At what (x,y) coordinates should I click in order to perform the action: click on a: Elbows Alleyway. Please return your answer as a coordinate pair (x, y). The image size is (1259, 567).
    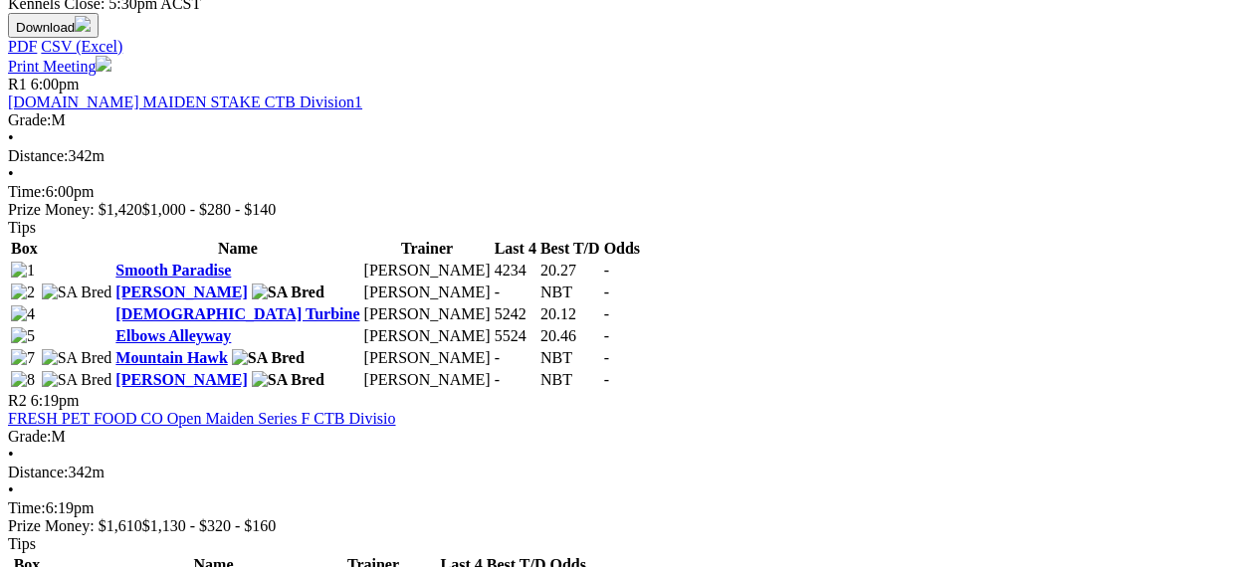
    Looking at the image, I should click on (173, 335).